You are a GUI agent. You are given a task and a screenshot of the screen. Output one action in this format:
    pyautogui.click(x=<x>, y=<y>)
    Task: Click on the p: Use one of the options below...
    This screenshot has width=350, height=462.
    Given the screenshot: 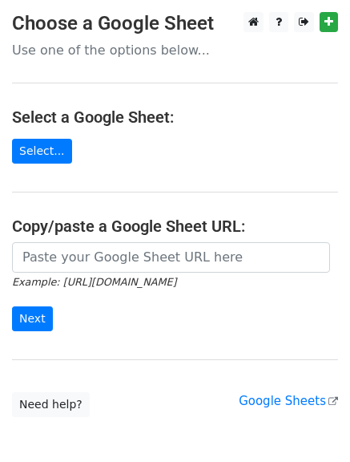 What is the action you would take?
    pyautogui.click(x=175, y=50)
    